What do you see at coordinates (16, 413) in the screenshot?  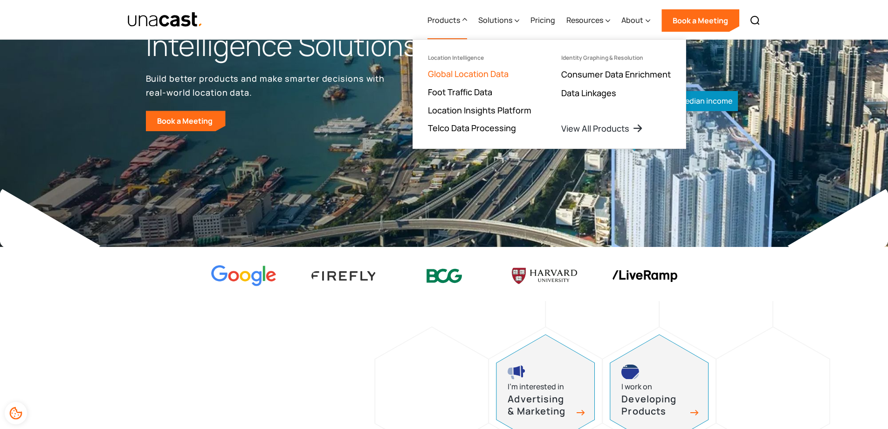 I see `div: Cookie Preferences` at bounding box center [16, 413].